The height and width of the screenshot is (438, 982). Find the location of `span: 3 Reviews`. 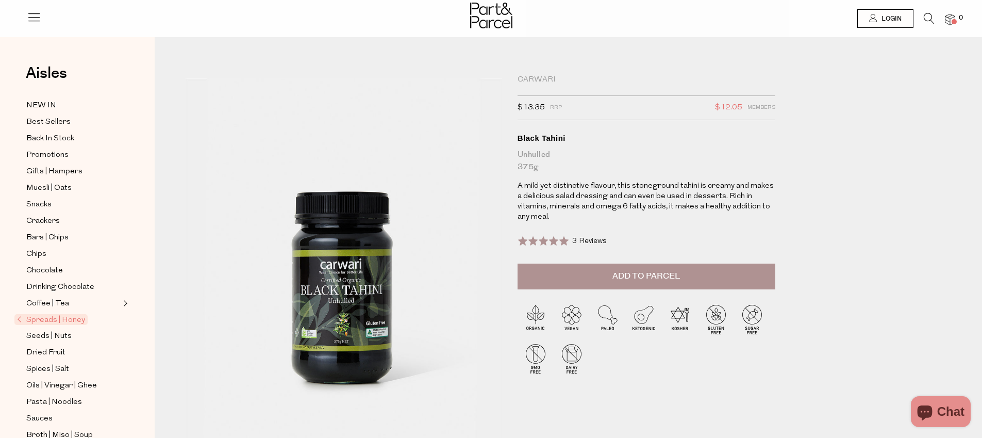

span: 3 Reviews is located at coordinates (589, 241).